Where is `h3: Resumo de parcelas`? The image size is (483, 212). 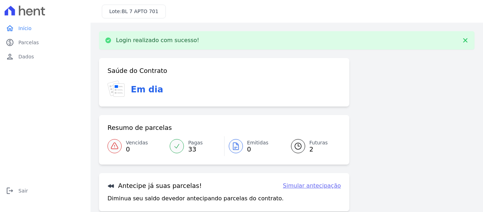
h3: Resumo de parcelas is located at coordinates (140, 128).